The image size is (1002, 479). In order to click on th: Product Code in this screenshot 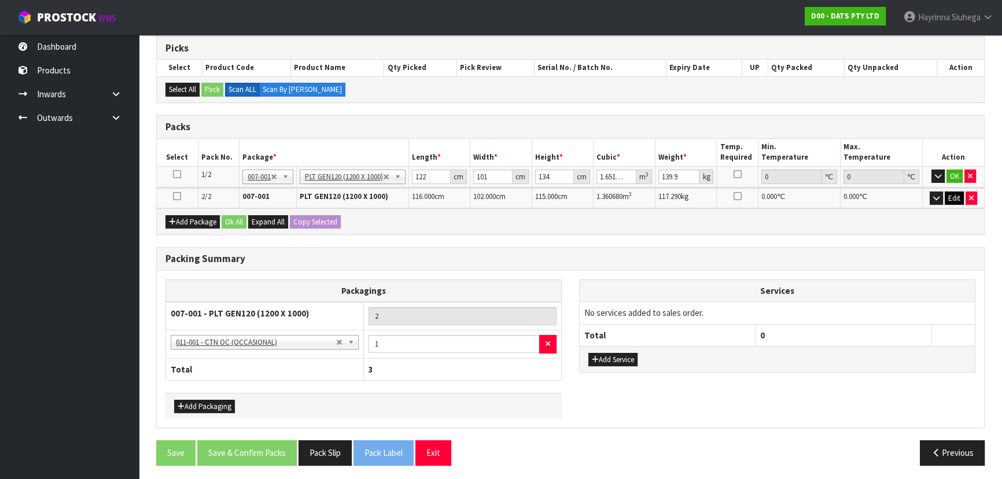, I will do `click(246, 68)`.